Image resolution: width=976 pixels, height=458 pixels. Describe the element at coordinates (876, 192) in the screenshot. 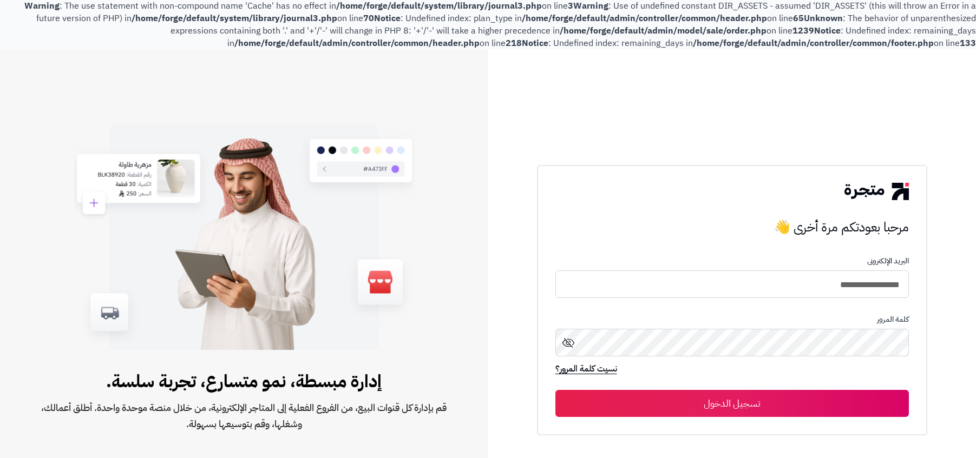

I see `img: logo-2.png` at that location.